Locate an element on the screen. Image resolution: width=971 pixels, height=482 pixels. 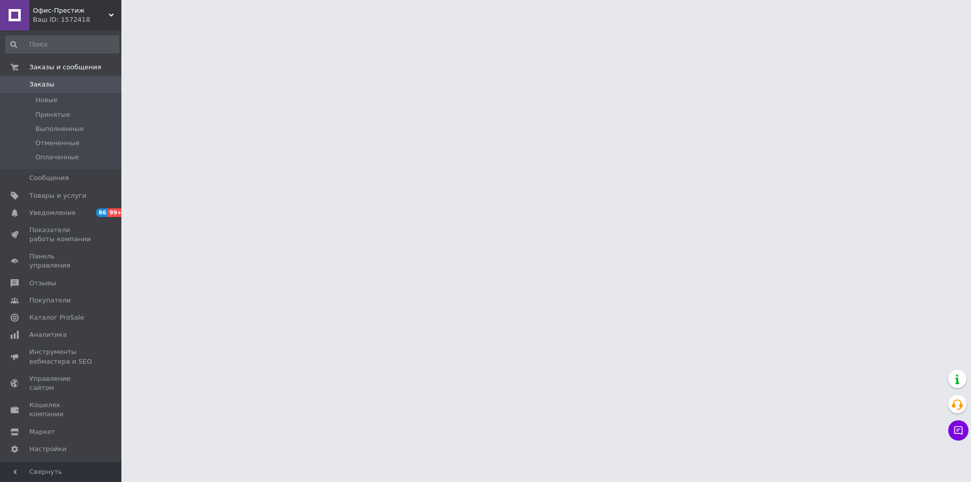
span: Отмененные is located at coordinates (57, 143).